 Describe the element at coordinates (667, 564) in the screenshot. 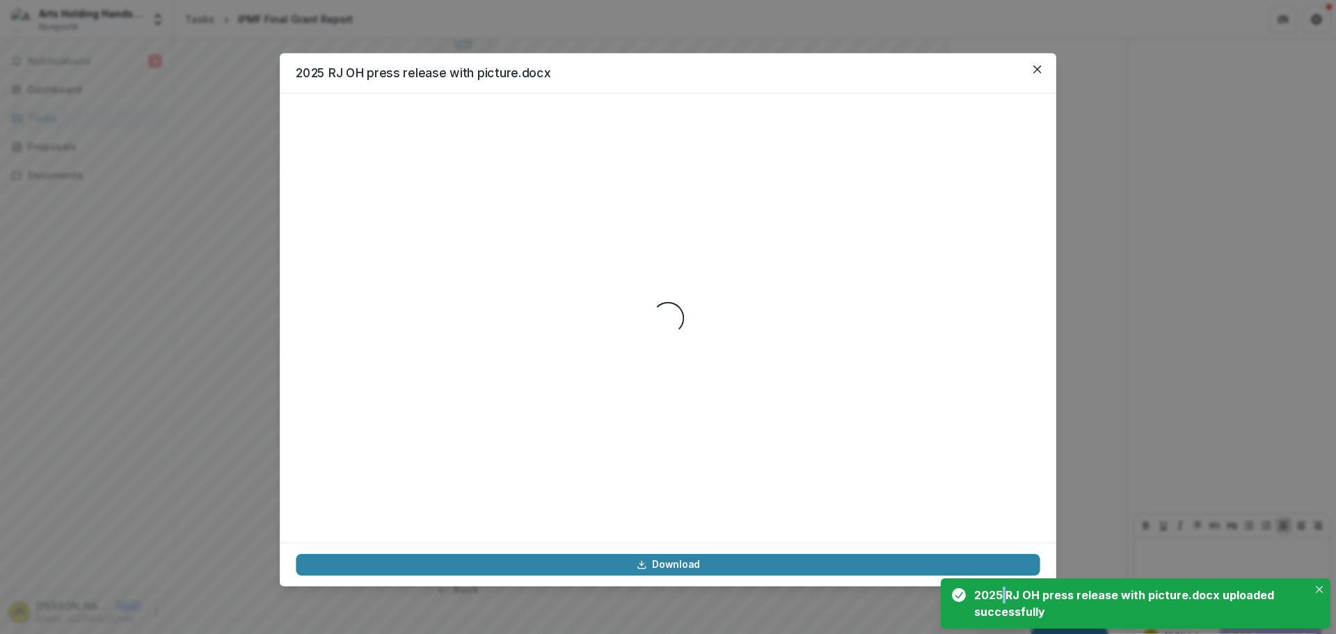

I see `a: Download` at that location.